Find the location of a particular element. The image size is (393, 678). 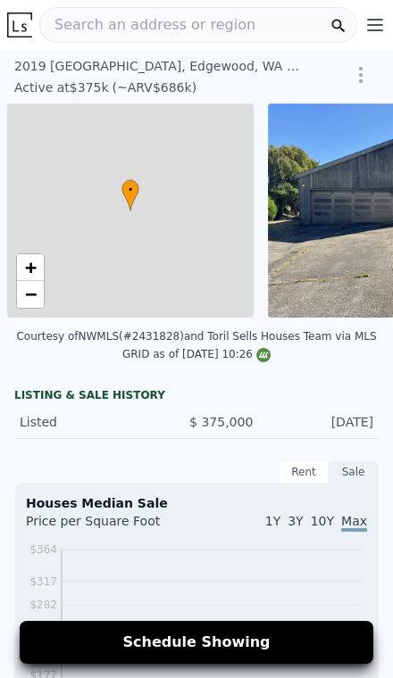

span: 3Y is located at coordinates (294, 521).